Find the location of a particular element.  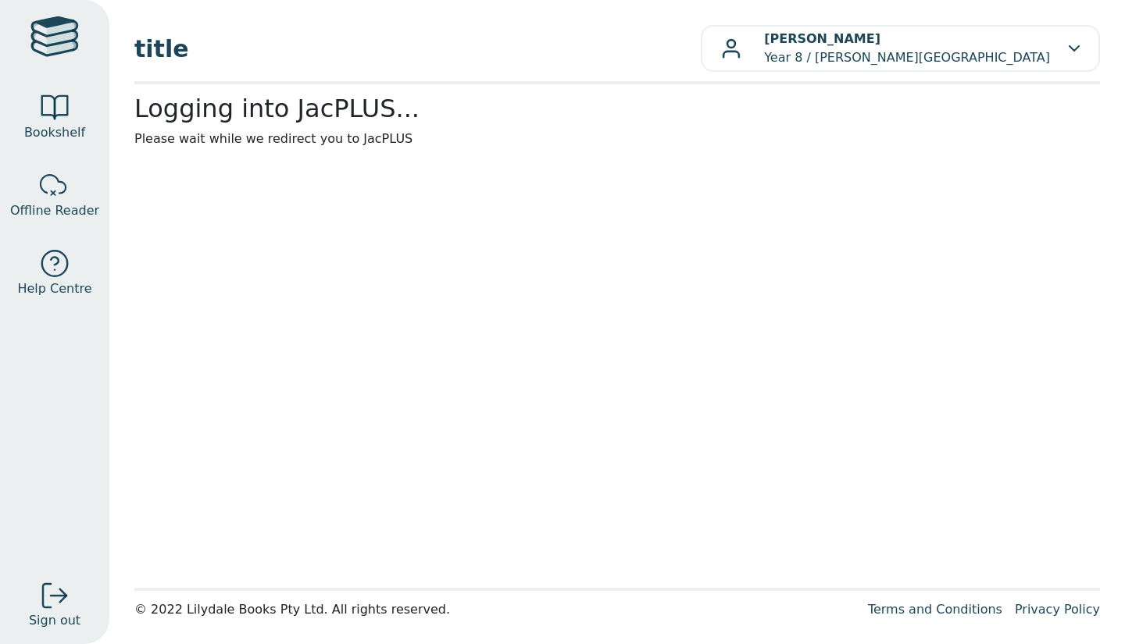

span: title is located at coordinates (417, 48).